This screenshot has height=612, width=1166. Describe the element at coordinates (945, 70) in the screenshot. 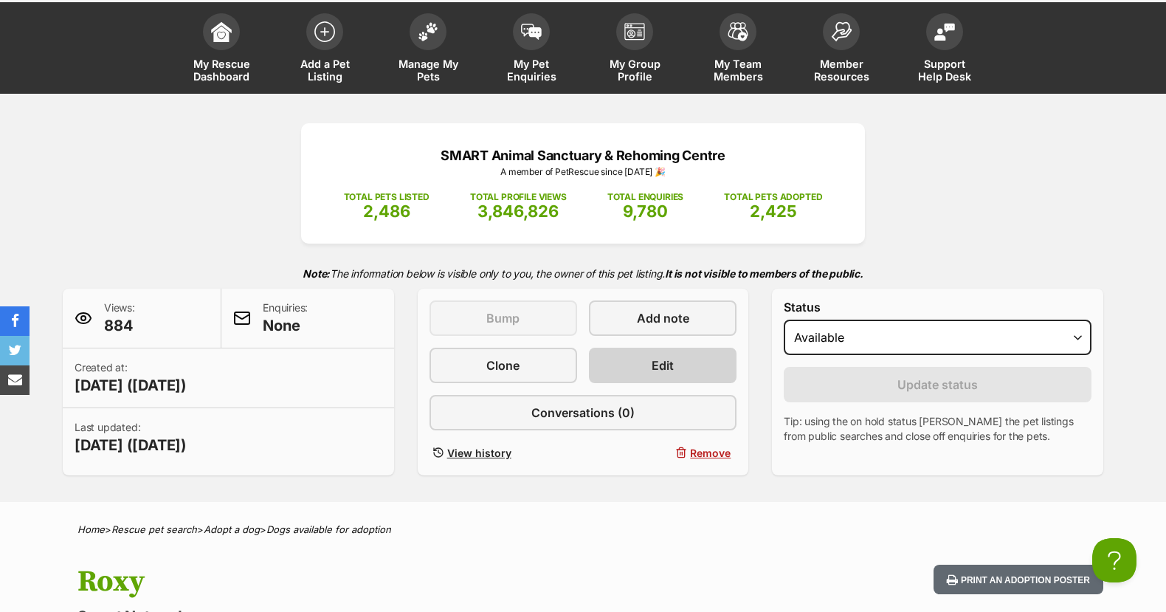

I see `span: Support Help Desk` at that location.